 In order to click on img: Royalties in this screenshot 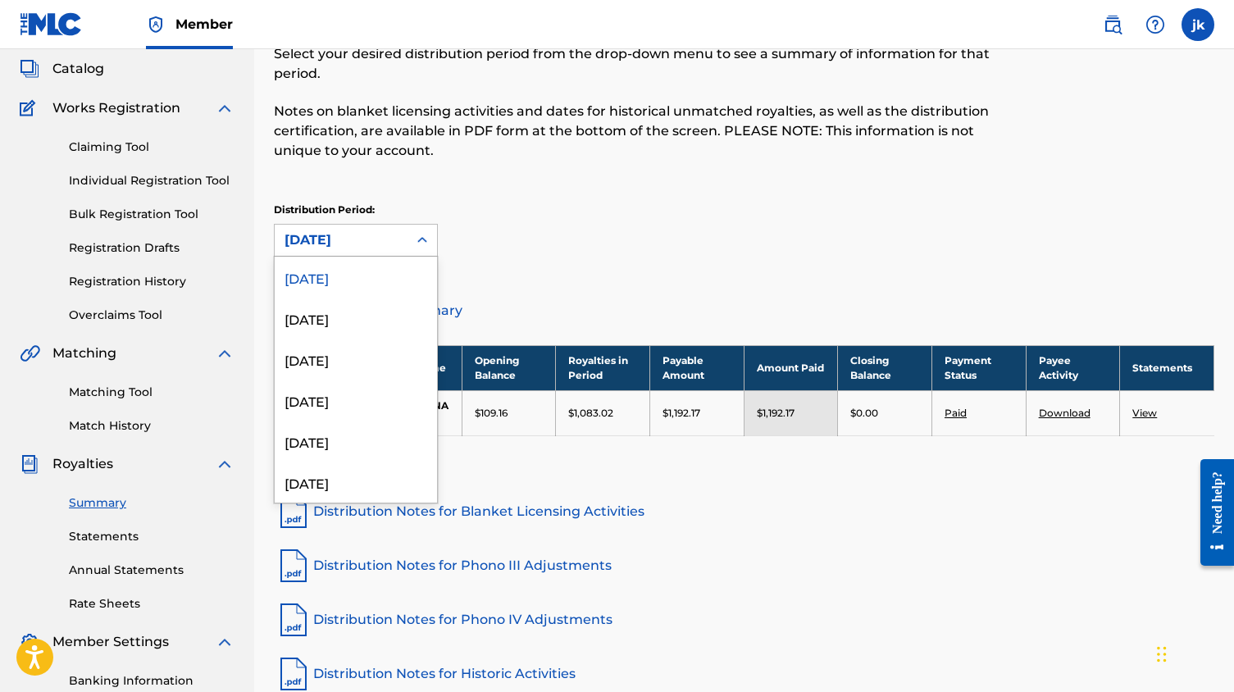, I will do `click(30, 464)`.